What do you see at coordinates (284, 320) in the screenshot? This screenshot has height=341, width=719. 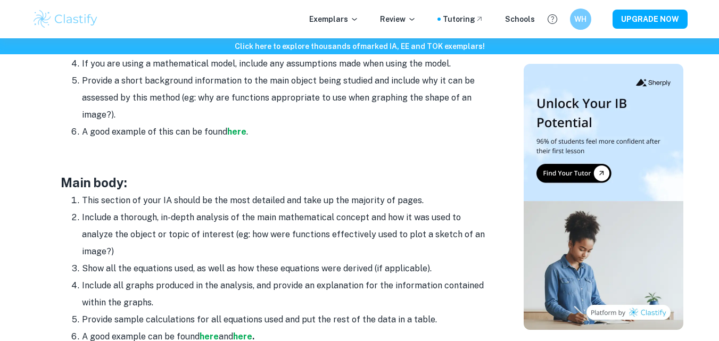 I see `li: Provide sample calculations for all equations used and put the rest of the data in a table.` at bounding box center [284, 320].